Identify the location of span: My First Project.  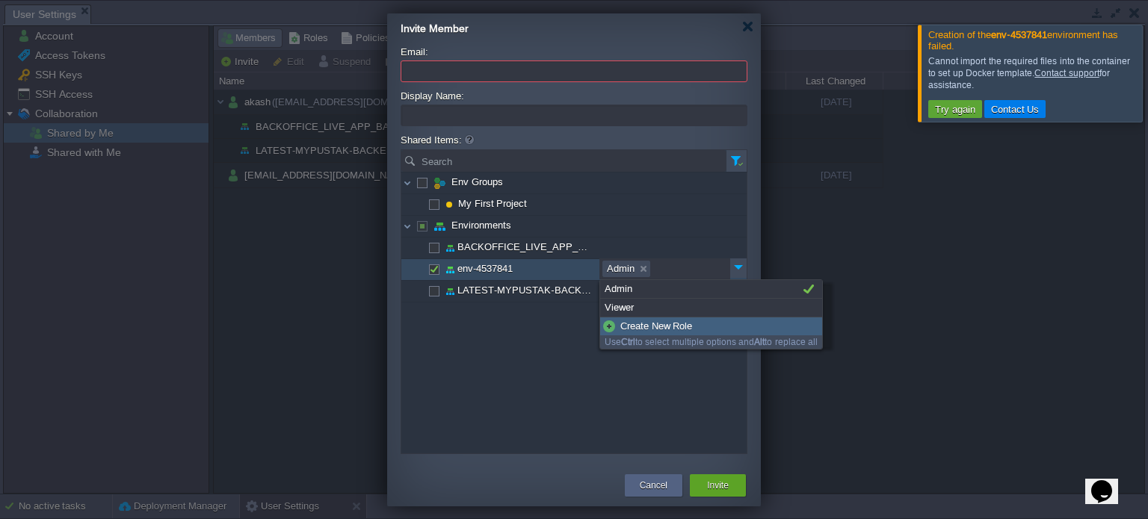
(493, 203).